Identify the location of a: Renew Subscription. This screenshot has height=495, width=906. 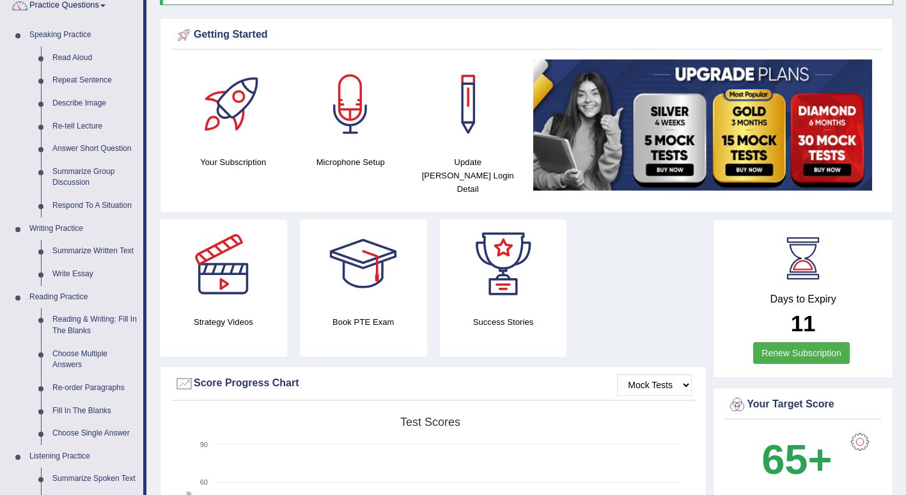
(801, 353).